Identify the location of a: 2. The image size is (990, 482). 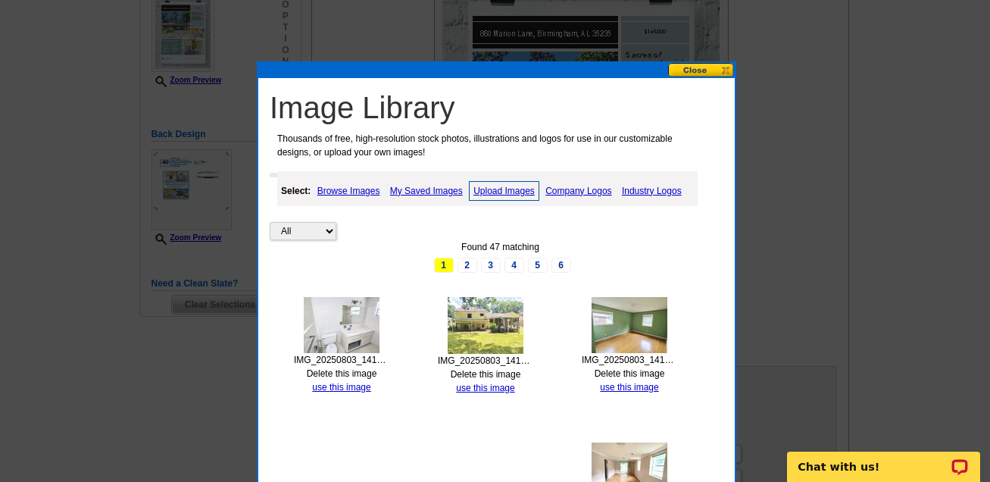
(468, 265).